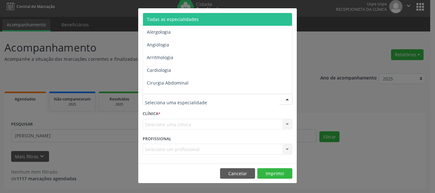 The height and width of the screenshot is (193, 435). What do you see at coordinates (275, 174) in the screenshot?
I see `button: Imprimir` at bounding box center [275, 174].